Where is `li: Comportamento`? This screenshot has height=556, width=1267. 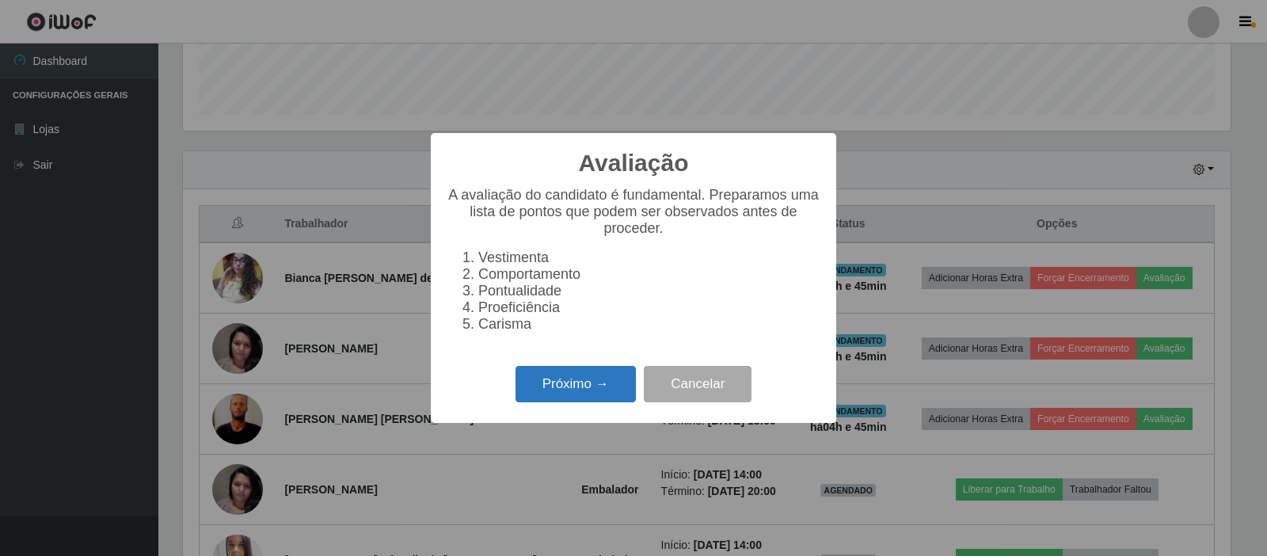 li: Comportamento is located at coordinates (650, 274).